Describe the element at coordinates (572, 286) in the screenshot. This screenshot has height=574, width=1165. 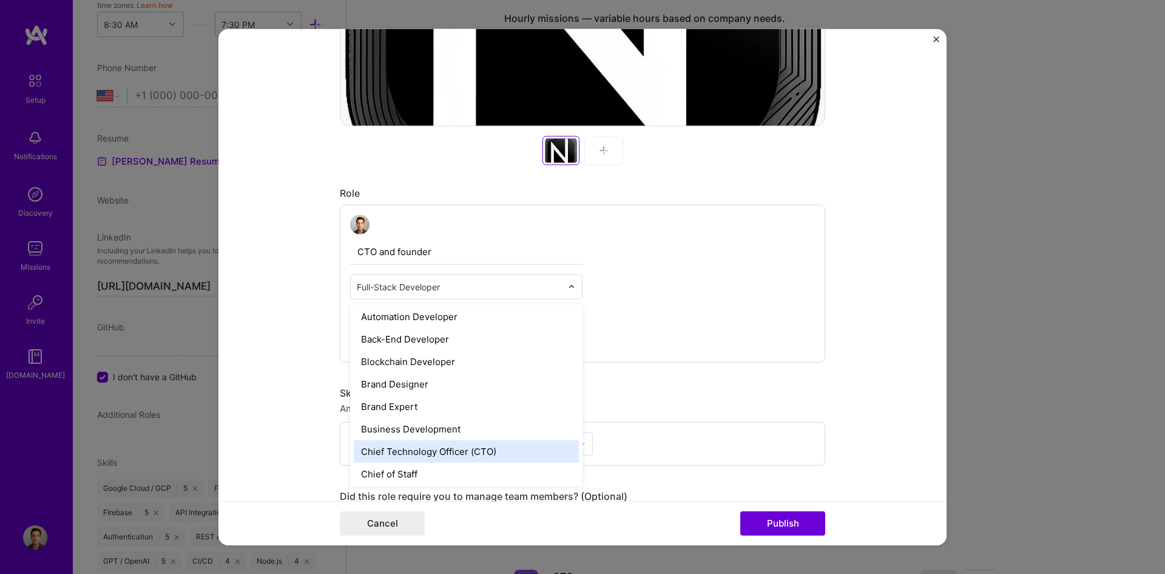
I see `img: drop icon` at that location.